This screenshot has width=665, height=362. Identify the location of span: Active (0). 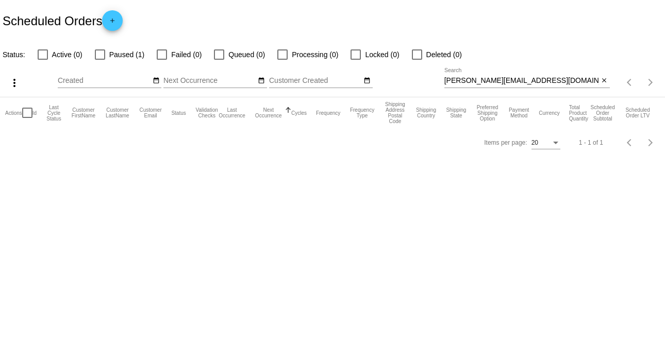
(67, 55).